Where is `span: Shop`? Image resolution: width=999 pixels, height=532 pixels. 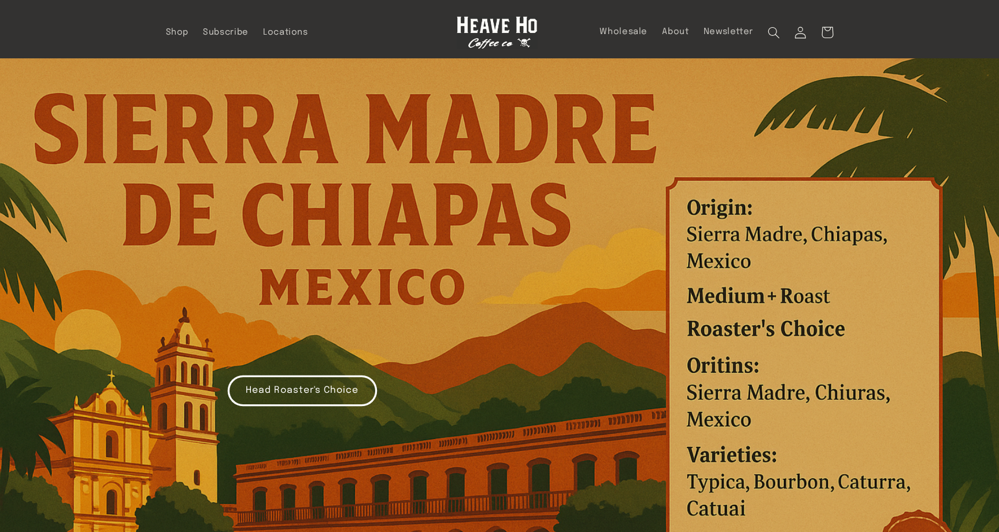 span: Shop is located at coordinates (177, 32).